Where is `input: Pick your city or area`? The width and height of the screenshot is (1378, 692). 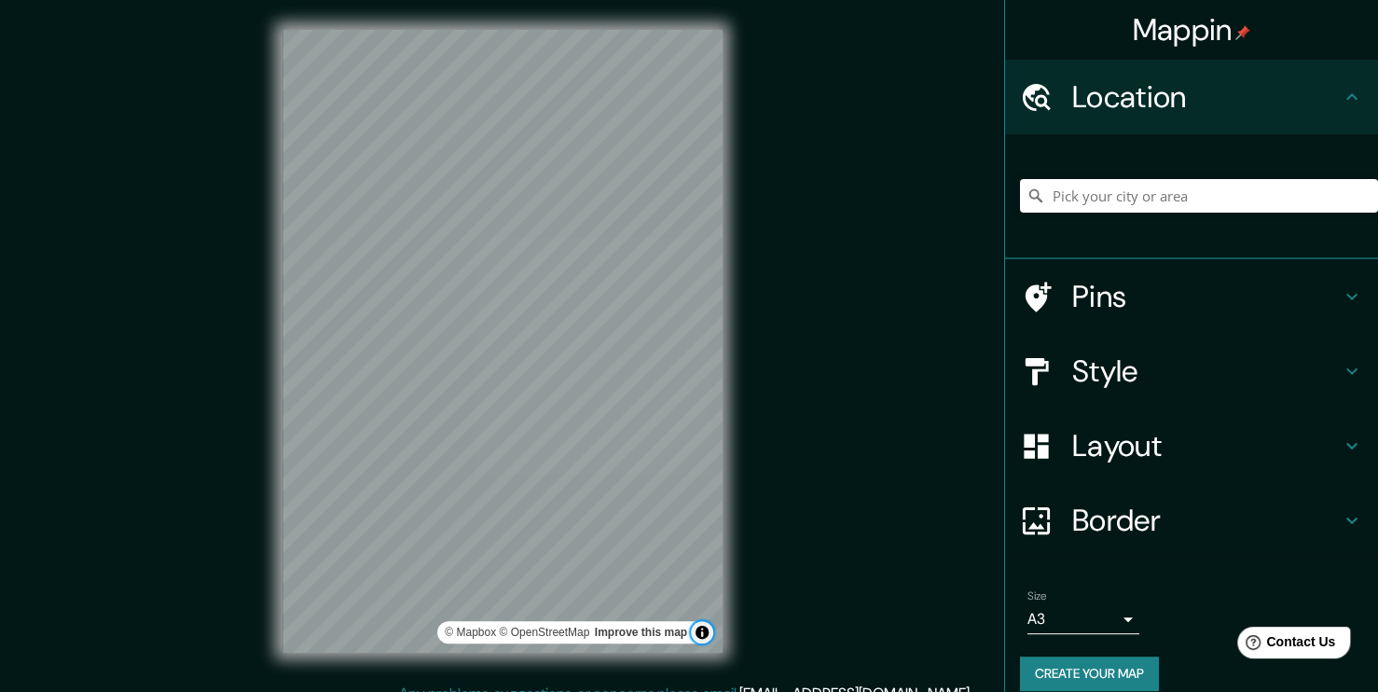
input: Pick your city or area is located at coordinates (1199, 196).